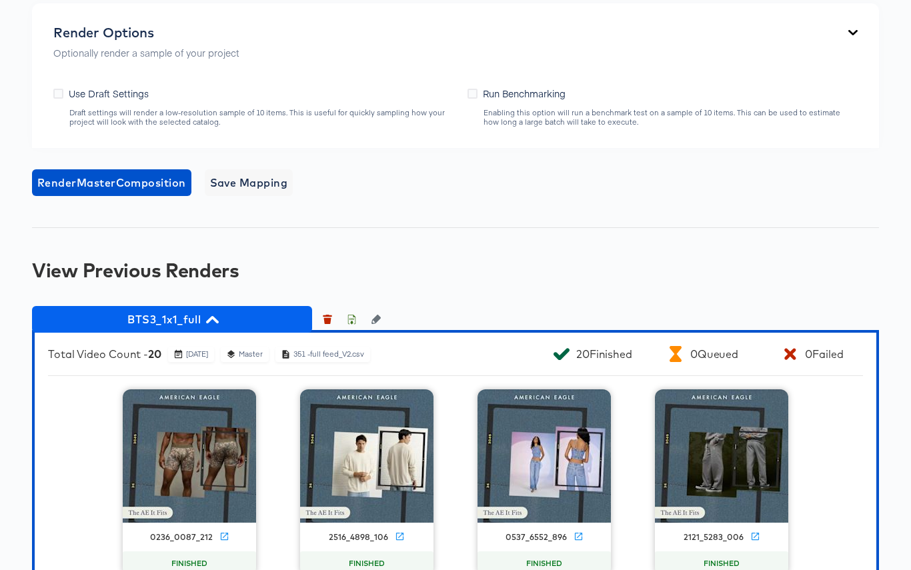  Describe the element at coordinates (824, 354) in the screenshot. I see `div: 0 Failed` at that location.